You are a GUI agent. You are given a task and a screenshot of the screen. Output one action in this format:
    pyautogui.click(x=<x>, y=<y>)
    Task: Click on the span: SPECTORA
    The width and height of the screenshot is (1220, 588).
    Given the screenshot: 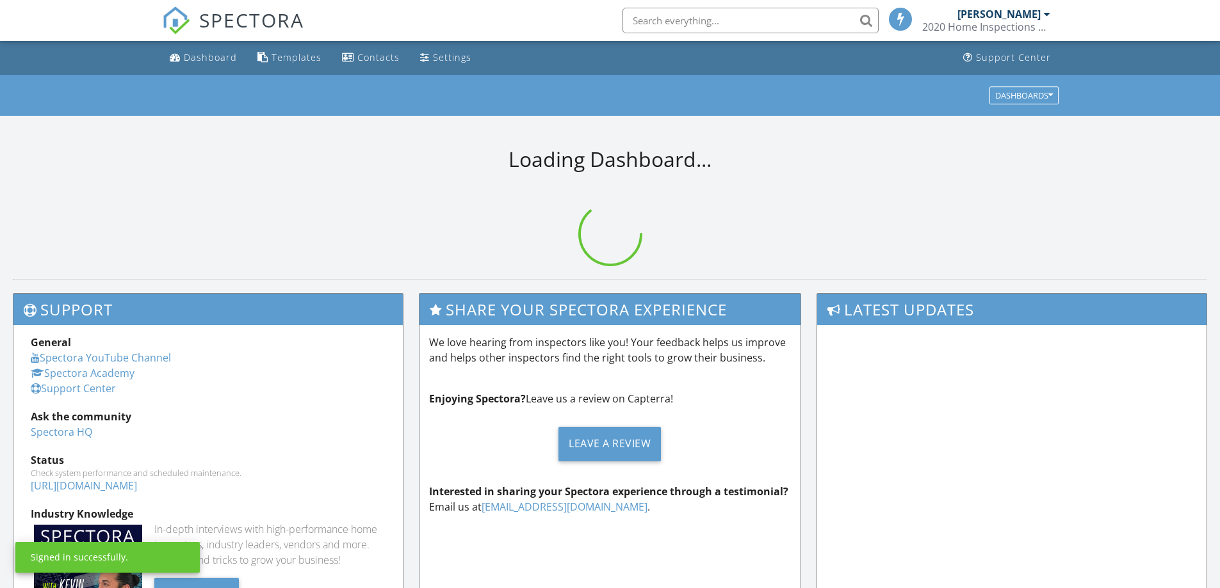 What is the action you would take?
    pyautogui.click(x=252, y=20)
    